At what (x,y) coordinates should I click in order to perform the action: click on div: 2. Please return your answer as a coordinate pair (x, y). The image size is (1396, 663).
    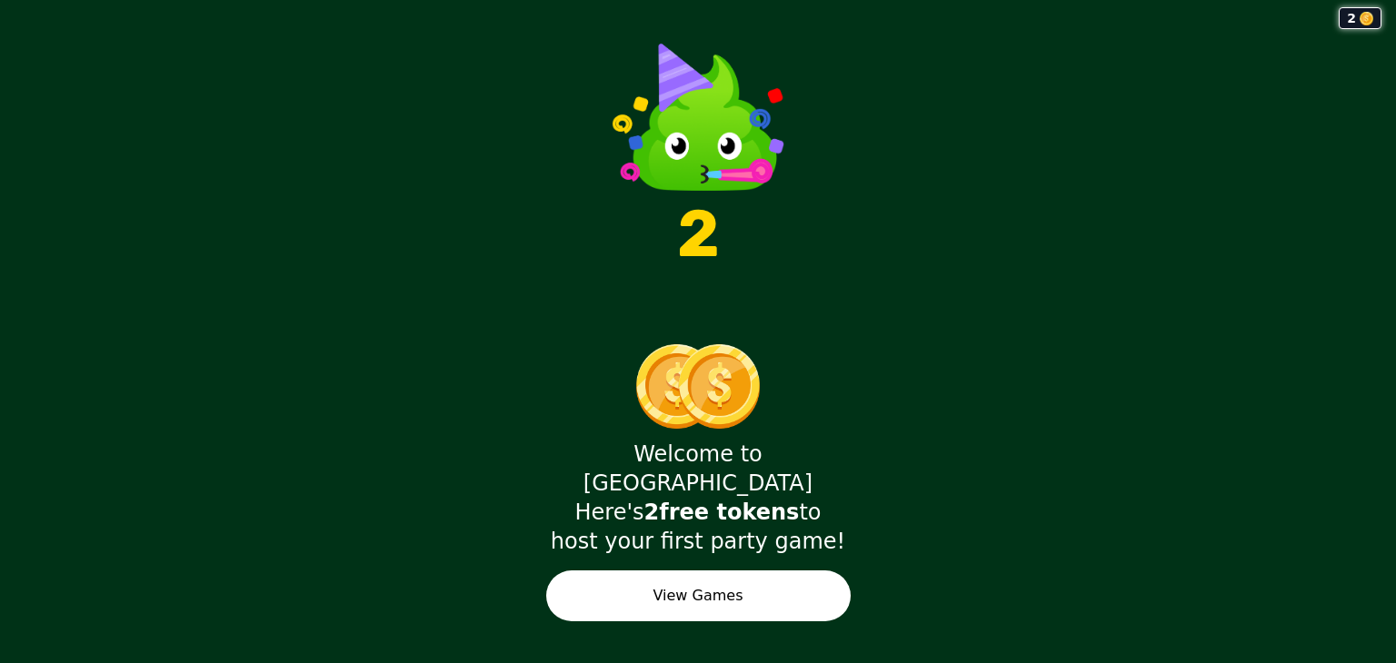
    Looking at the image, I should click on (1359, 18).